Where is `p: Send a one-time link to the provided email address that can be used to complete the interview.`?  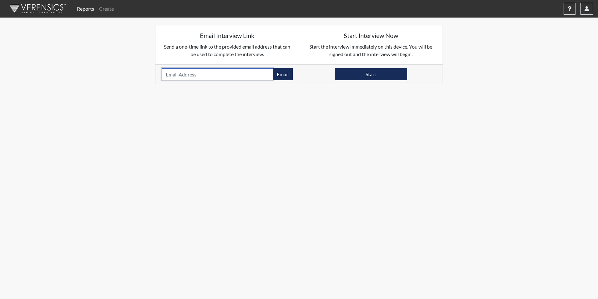 p: Send a one-time link to the provided email address that can be used to complete the interview. is located at coordinates (227, 50).